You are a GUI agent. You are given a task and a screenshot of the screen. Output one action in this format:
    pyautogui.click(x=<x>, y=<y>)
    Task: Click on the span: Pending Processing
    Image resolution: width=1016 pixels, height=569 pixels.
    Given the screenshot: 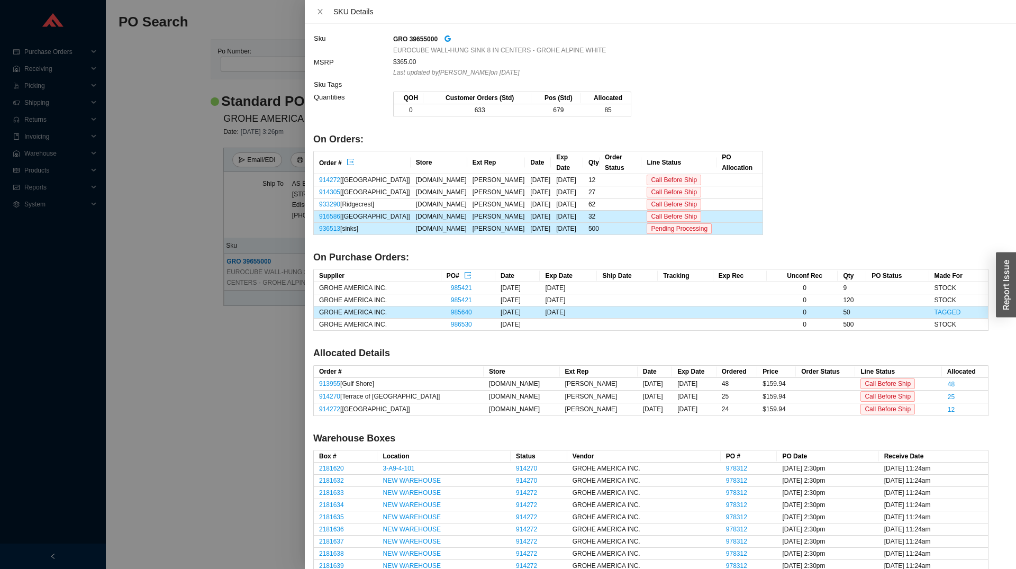 What is the action you would take?
    pyautogui.click(x=679, y=229)
    